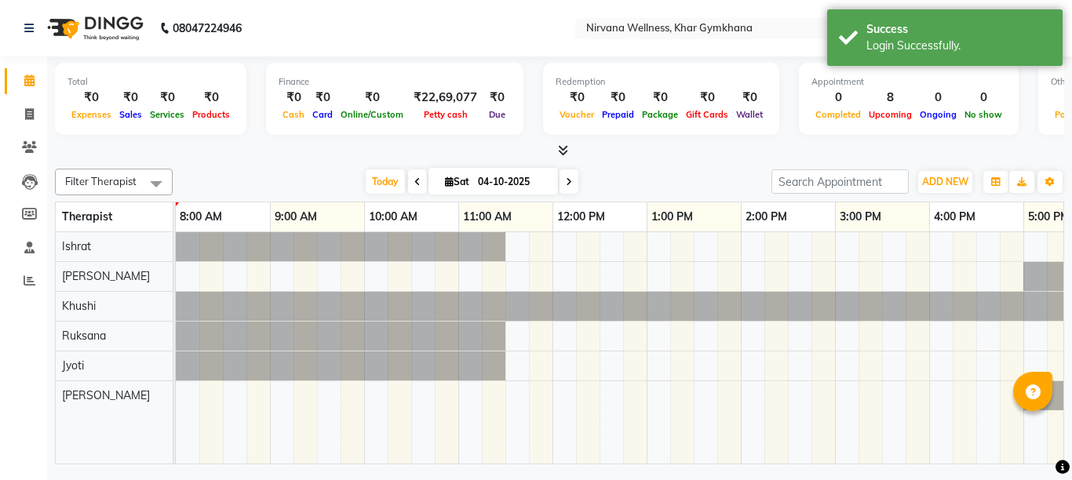 The width and height of the screenshot is (1072, 480). Describe the element at coordinates (323, 115) in the screenshot. I see `span: Card` at that location.